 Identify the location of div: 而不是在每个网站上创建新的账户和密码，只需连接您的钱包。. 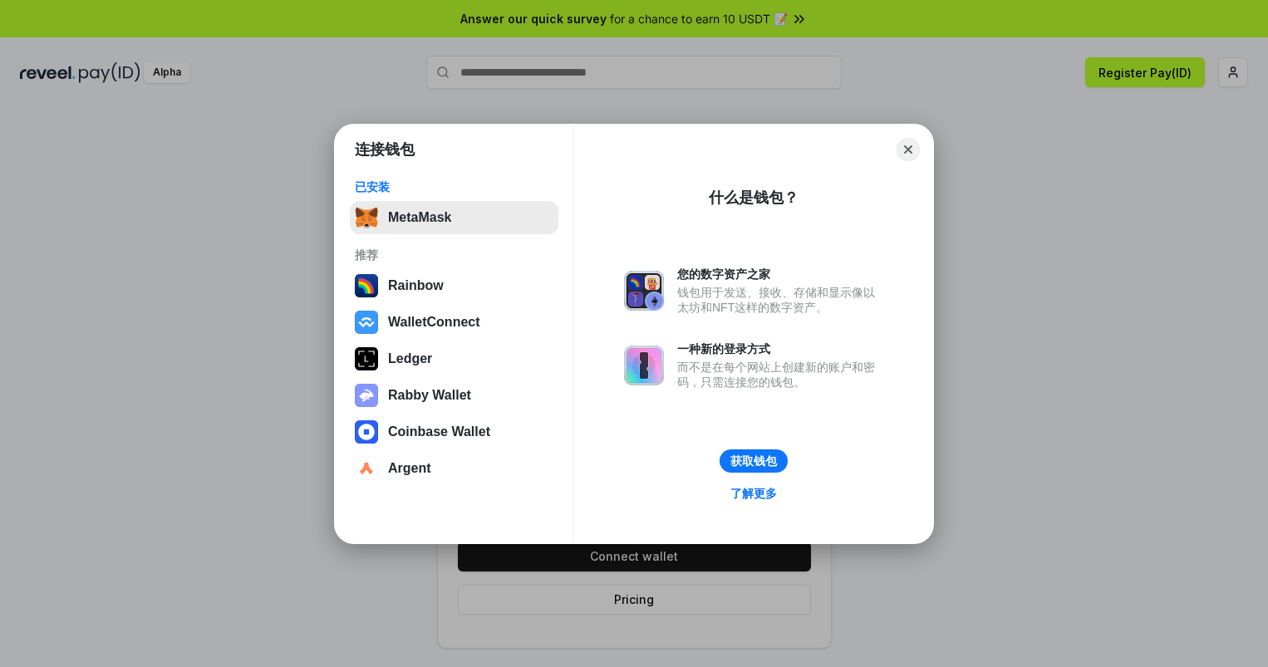
(780, 375).